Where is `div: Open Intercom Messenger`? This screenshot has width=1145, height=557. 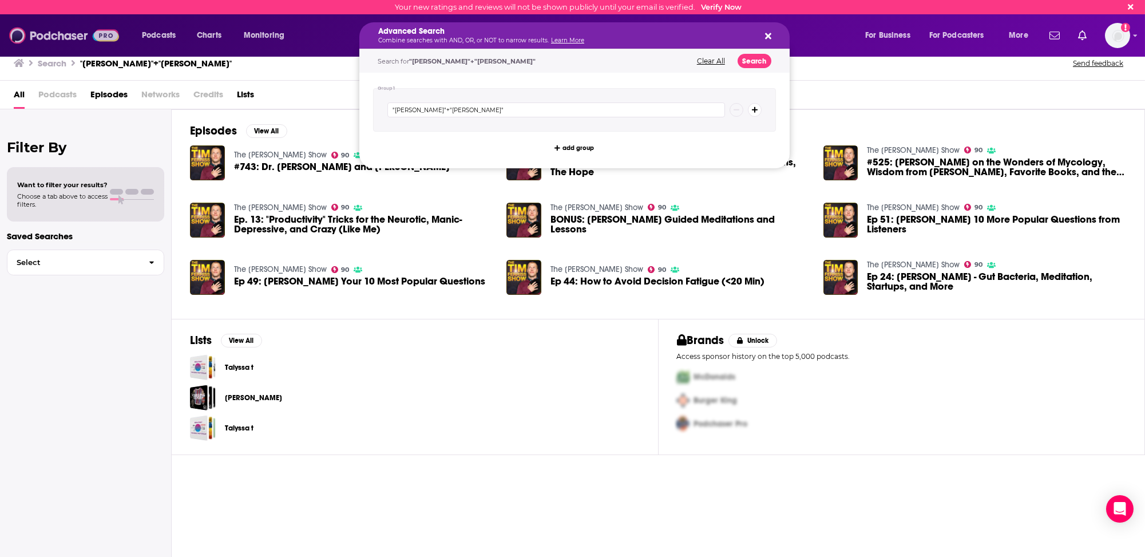 div: Open Intercom Messenger is located at coordinates (1120, 509).